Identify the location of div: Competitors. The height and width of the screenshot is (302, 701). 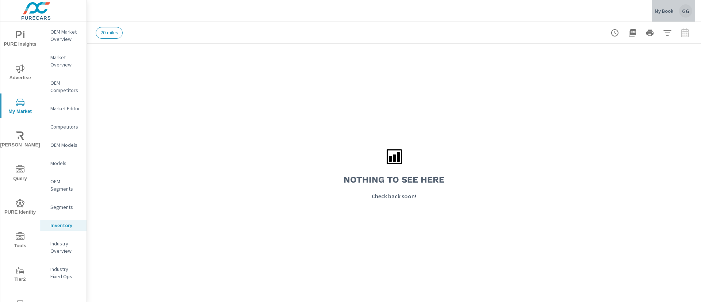
(63, 127).